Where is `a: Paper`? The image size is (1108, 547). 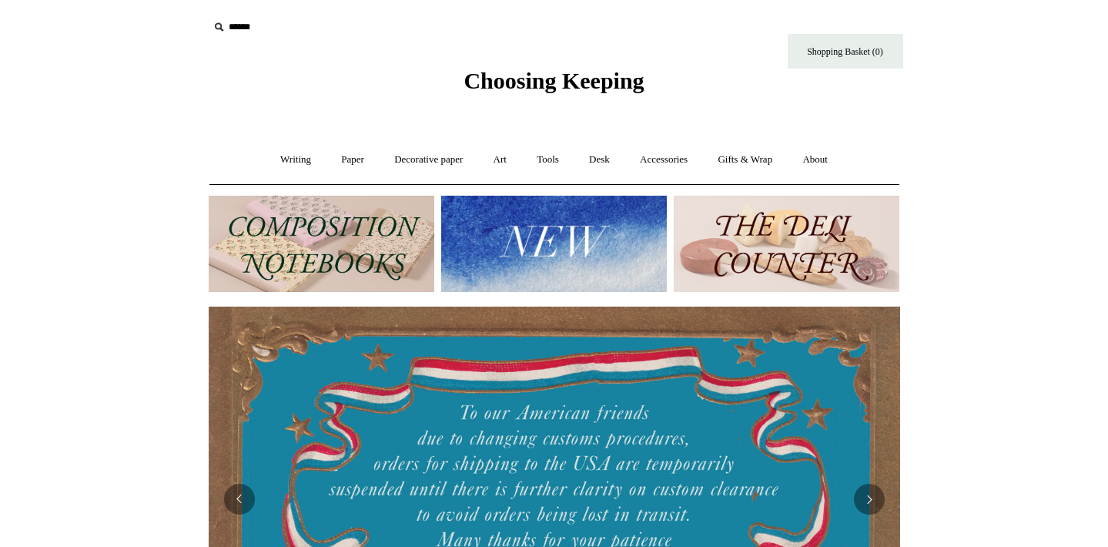 a: Paper is located at coordinates (353, 159).